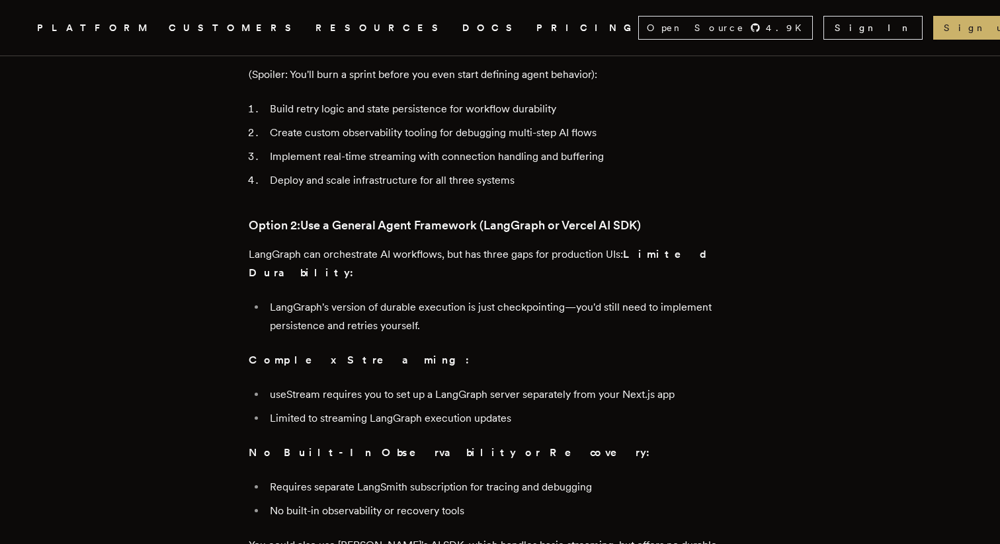 This screenshot has width=1000, height=544. What do you see at coordinates (509, 133) in the screenshot?
I see `li: Create custom observability tooling for debugging multi-step AI flows` at bounding box center [509, 133].